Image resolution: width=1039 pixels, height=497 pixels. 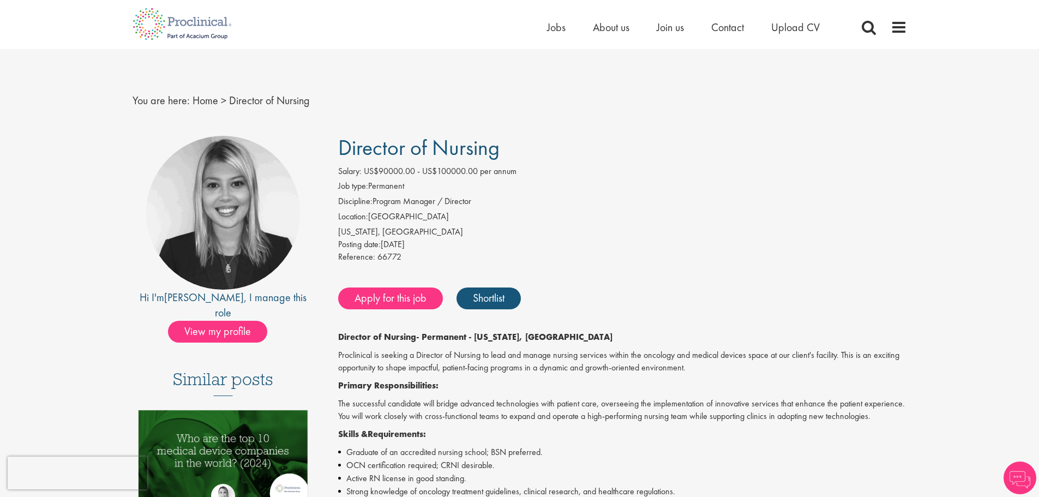 What do you see at coordinates (622, 203) in the screenshot?
I see `li: Program Manager / Director` at bounding box center [622, 203].